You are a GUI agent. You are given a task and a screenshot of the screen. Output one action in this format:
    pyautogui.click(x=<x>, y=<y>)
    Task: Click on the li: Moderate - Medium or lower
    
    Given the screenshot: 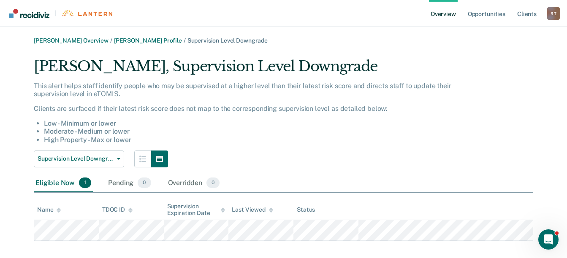 What is the action you would take?
    pyautogui.click(x=251, y=131)
    